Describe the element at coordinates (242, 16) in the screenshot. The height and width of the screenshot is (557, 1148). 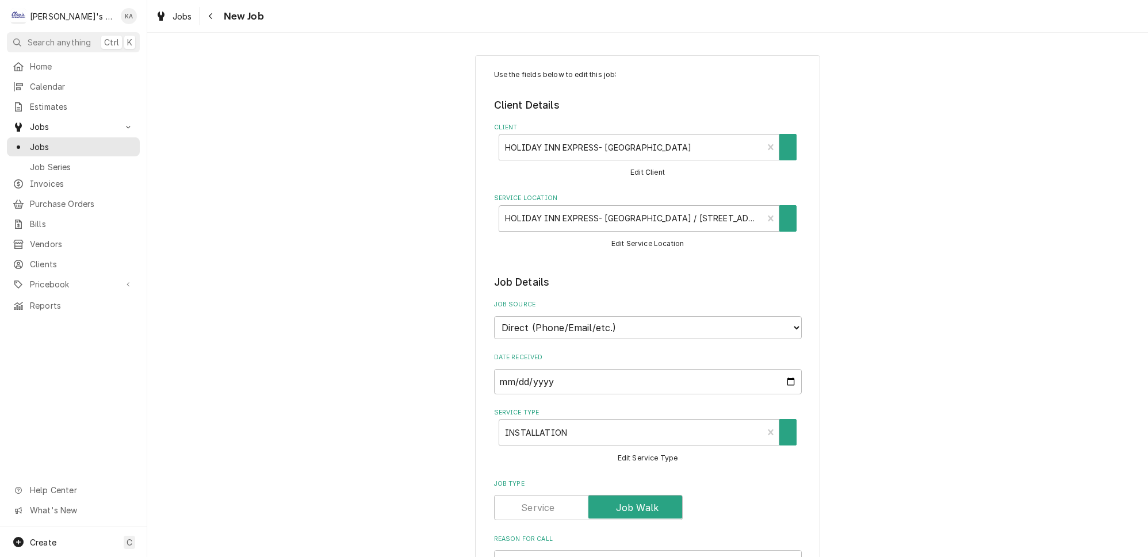
I see `span: New Job` at that location.